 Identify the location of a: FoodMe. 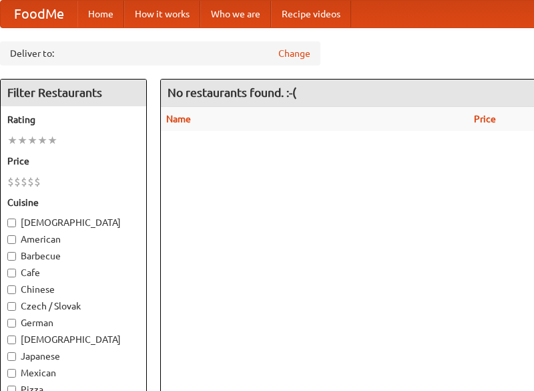
(39, 14).